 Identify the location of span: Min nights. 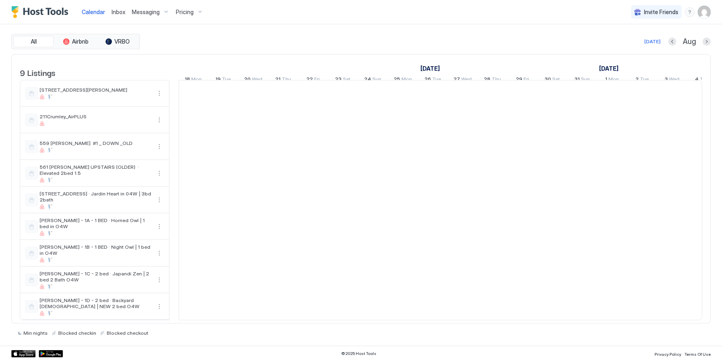
(36, 333).